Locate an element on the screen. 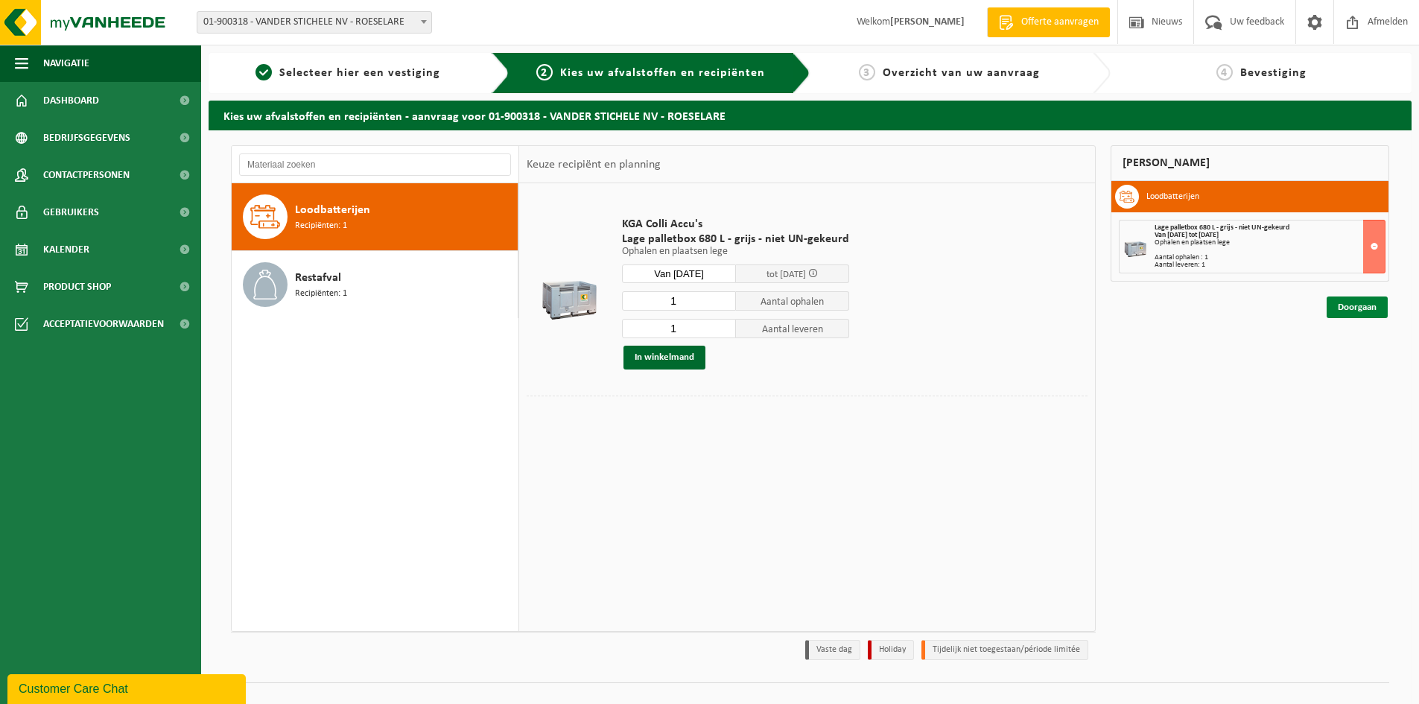 This screenshot has height=704, width=1419. a: 1Selecteer hier een vestiging is located at coordinates (348, 73).